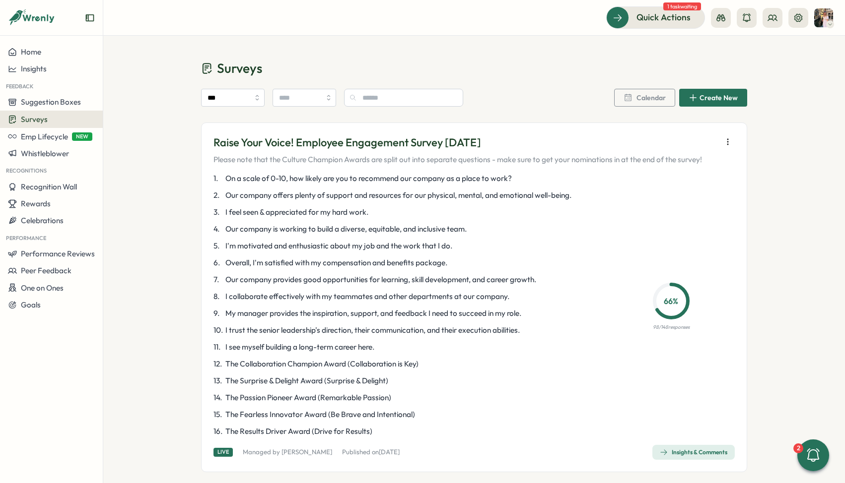  Describe the element at coordinates (798, 449) in the screenshot. I see `div: 2` at that location.